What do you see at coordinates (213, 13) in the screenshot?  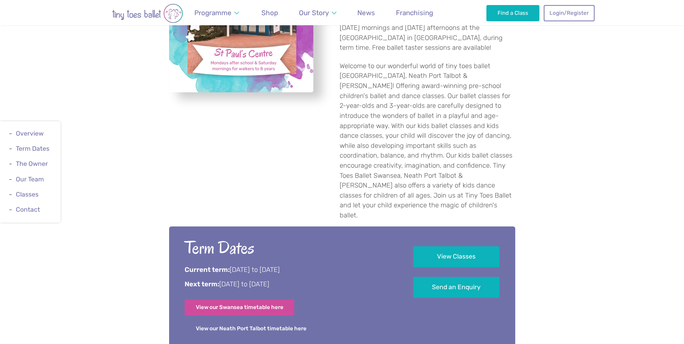 I see `span: Programme` at bounding box center [213, 13].